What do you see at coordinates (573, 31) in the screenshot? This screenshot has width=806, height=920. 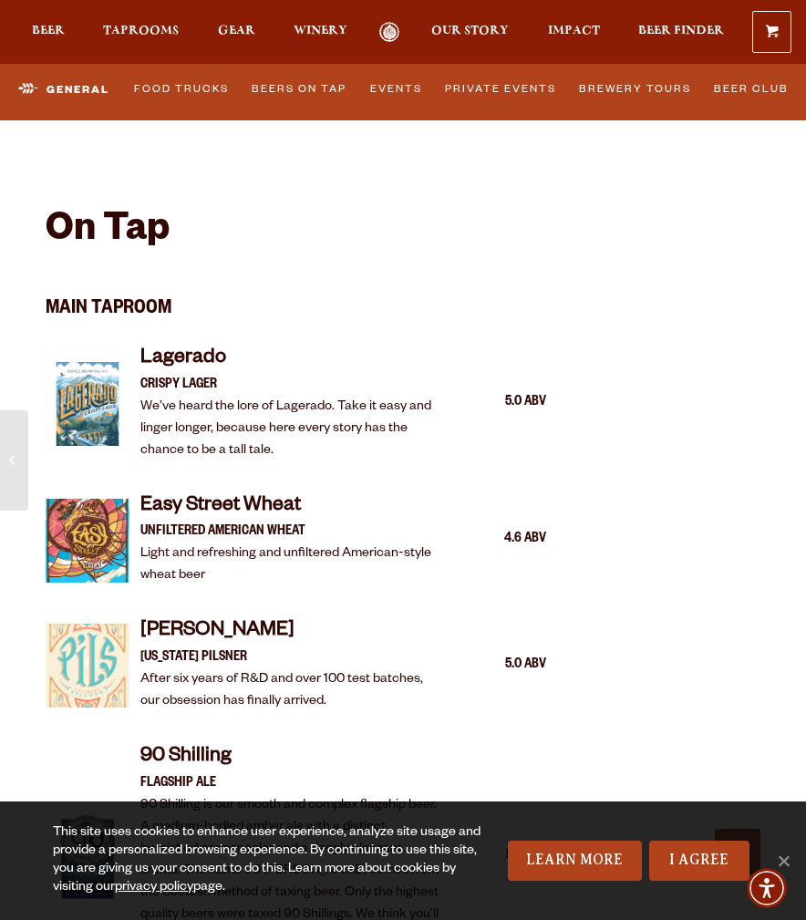 I see `span: Impact` at bounding box center [573, 31].